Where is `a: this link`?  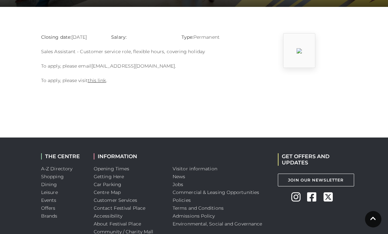 a: this link is located at coordinates (97, 81).